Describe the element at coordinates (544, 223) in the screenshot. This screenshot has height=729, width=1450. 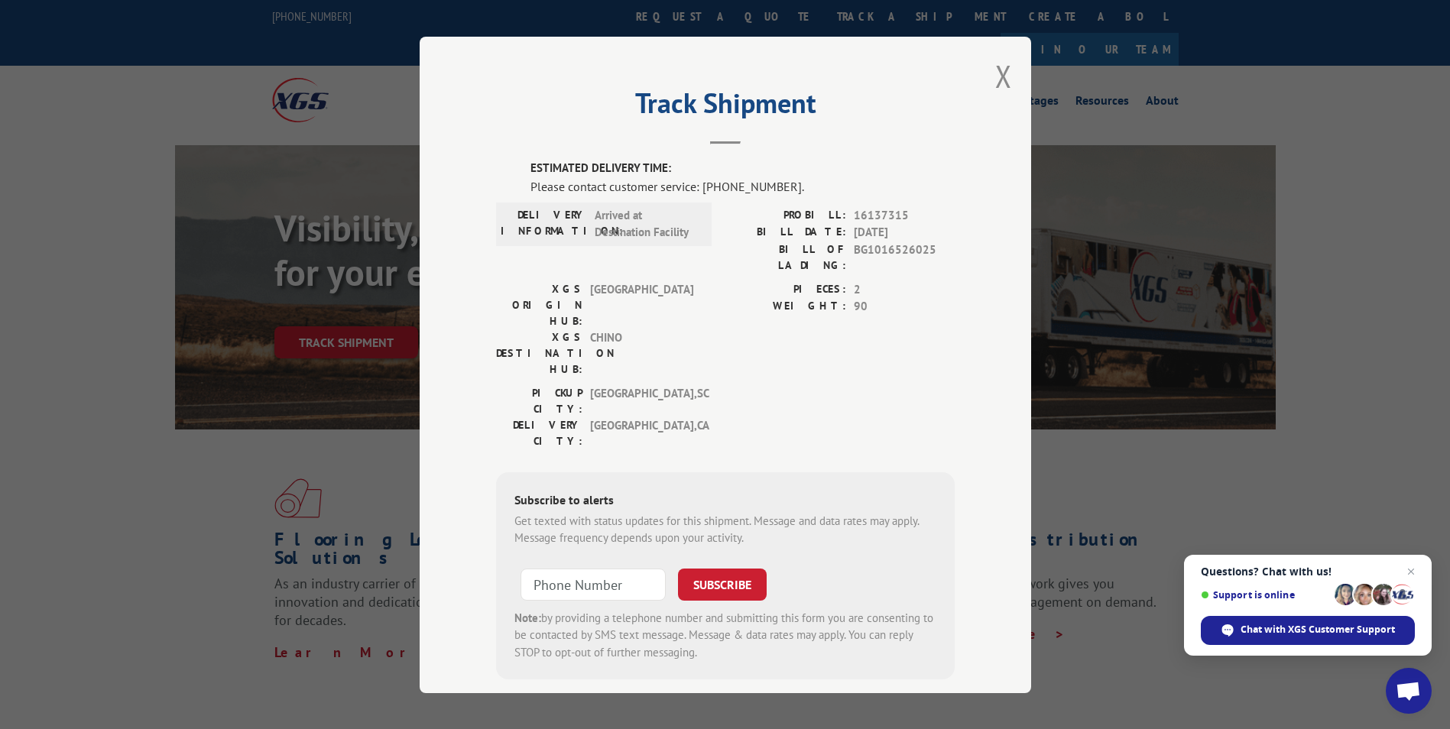
I see `label: DELIVERY INFORMATION:` at that location.